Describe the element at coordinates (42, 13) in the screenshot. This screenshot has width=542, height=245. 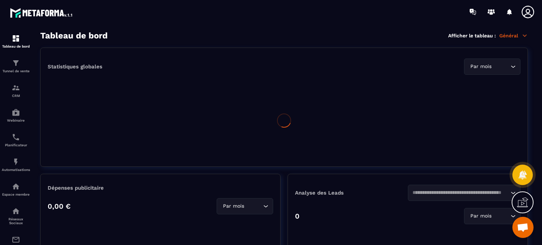
I see `img: logo` at that location.